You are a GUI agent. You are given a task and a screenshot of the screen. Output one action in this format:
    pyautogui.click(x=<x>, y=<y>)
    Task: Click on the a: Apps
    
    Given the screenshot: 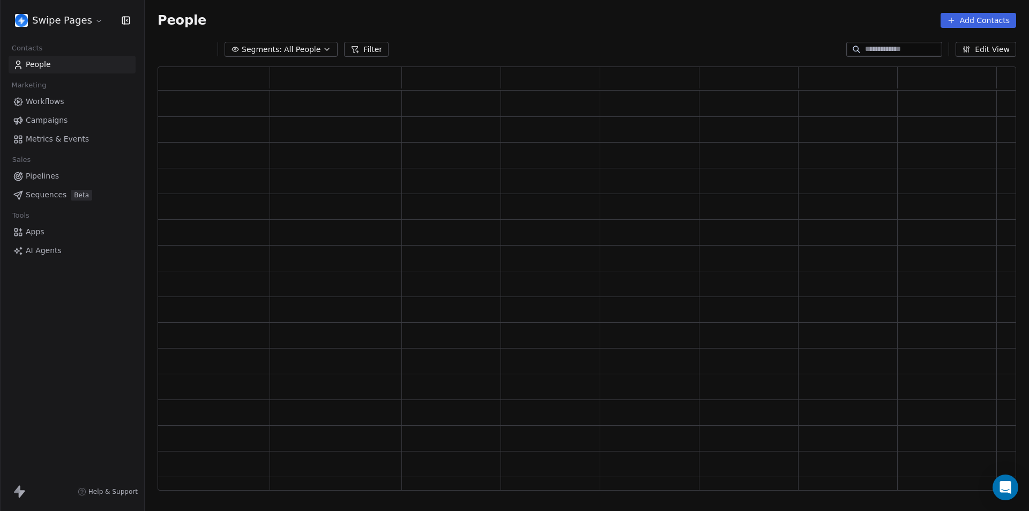 What is the action you would take?
    pyautogui.click(x=72, y=232)
    